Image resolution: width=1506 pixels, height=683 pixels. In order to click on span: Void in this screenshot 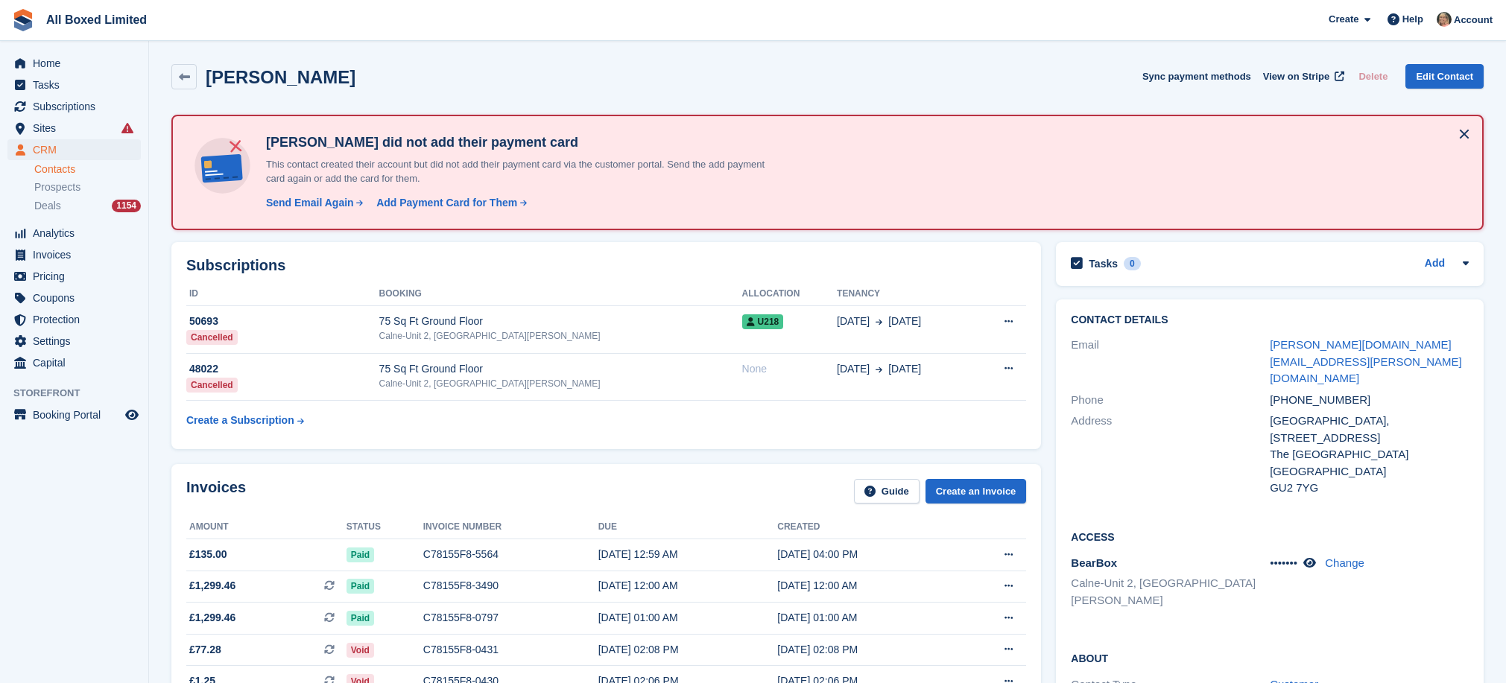, I will do `click(360, 651)`.